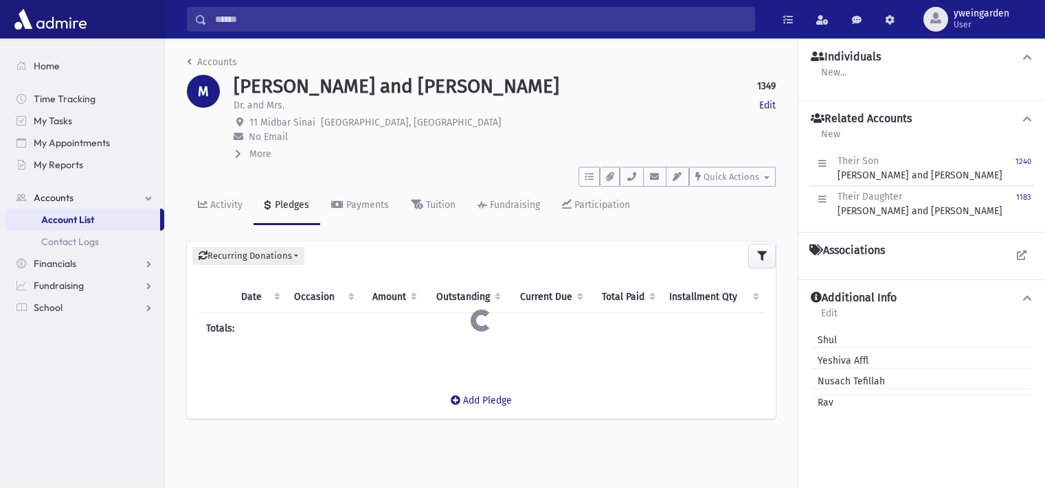 The image size is (1045, 488). I want to click on th: Installment Qty, so click(712, 297).